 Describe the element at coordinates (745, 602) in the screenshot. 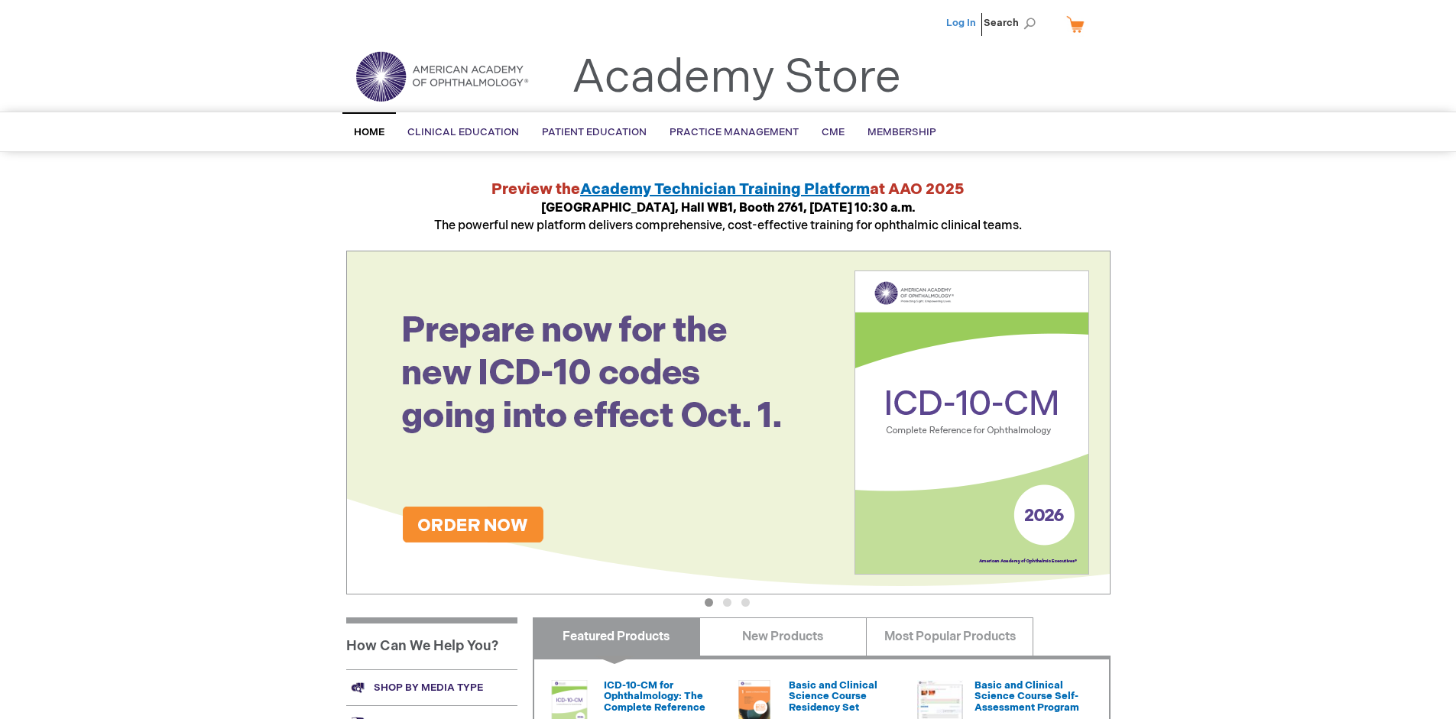

I see `button: 3 of 3` at that location.